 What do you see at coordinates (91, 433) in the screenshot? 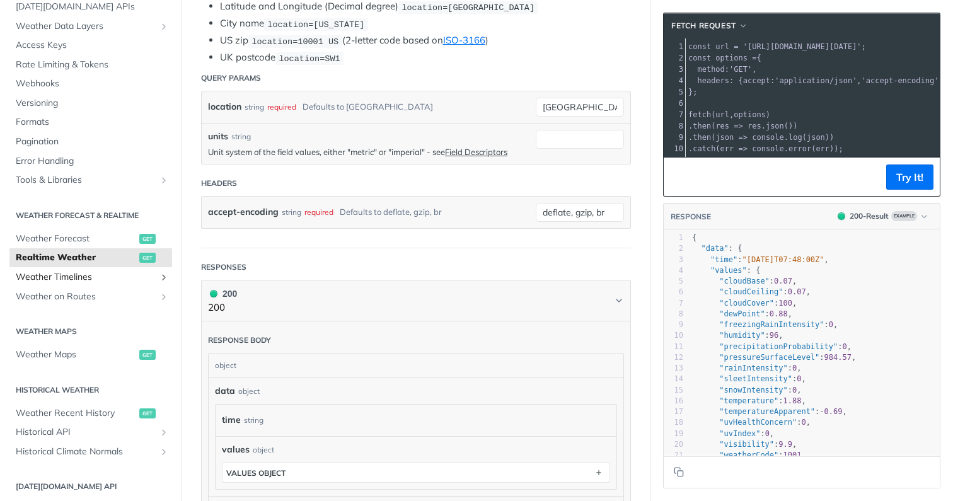
I see `a: Historical APIShow subpages for Historical API` at bounding box center [91, 433].